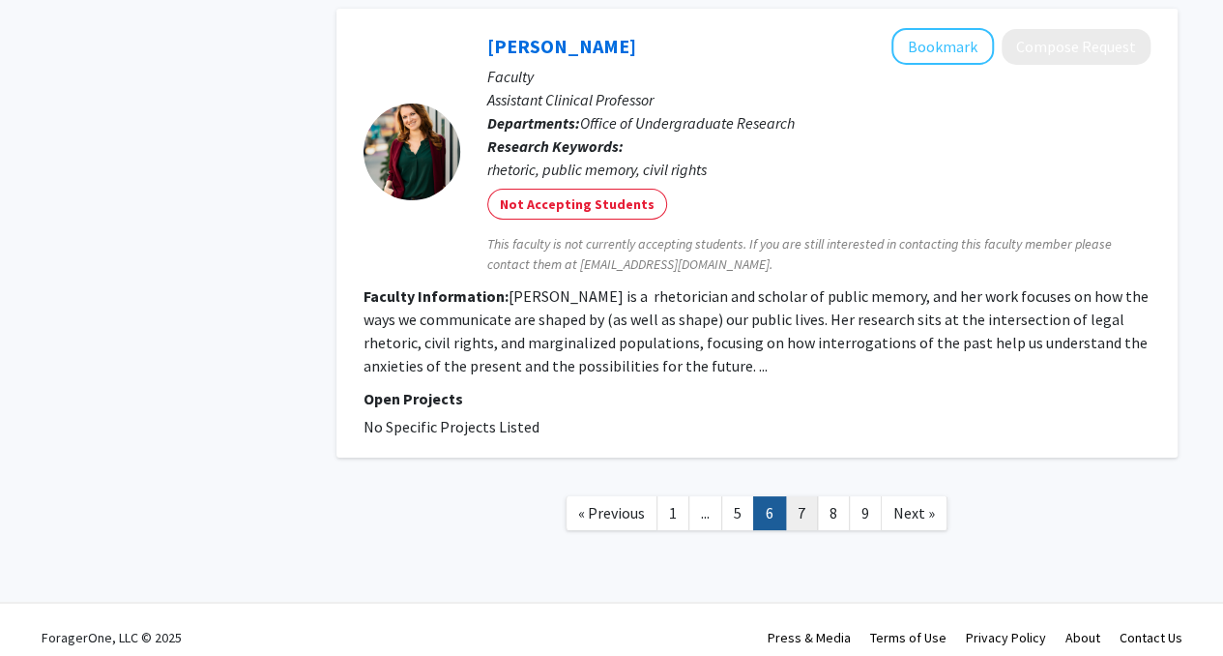  Describe the element at coordinates (1006, 637) in the screenshot. I see `a: Privacy Policy` at that location.